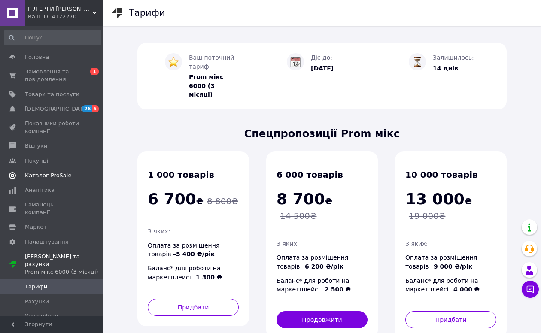 The image size is (541, 333). What do you see at coordinates (52, 95) in the screenshot?
I see `span: Товари та послуги` at bounding box center [52, 95].